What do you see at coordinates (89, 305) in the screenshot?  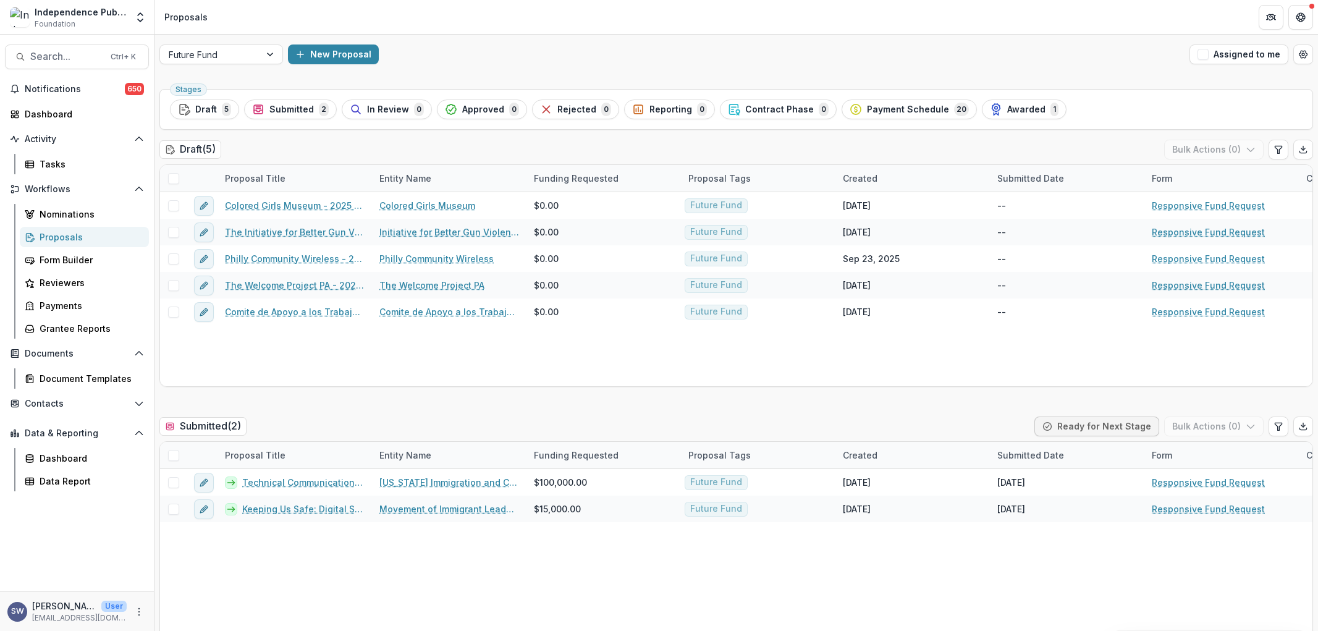 I see `div: Payments` at bounding box center [89, 305].